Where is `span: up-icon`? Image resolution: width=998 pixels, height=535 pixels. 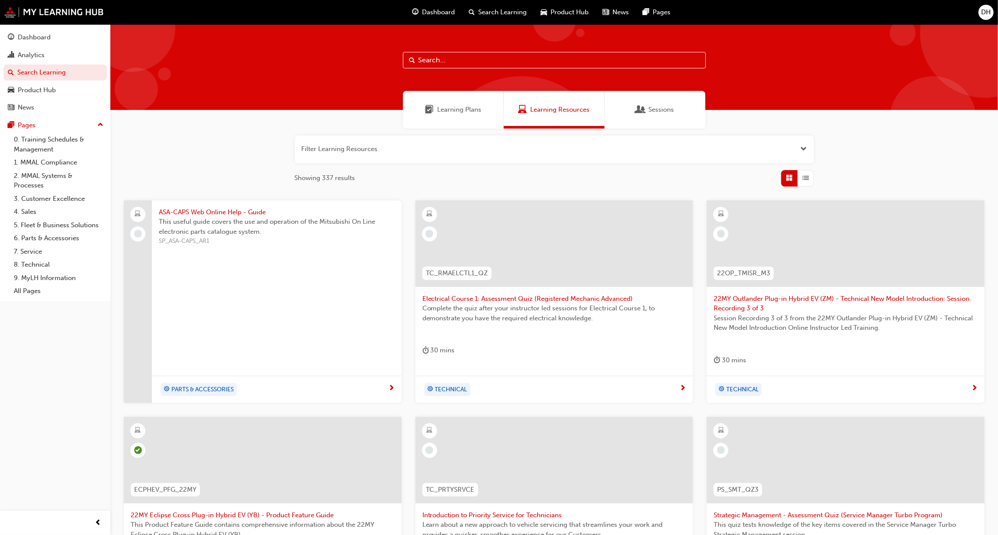
span: up-icon is located at coordinates (100, 125).